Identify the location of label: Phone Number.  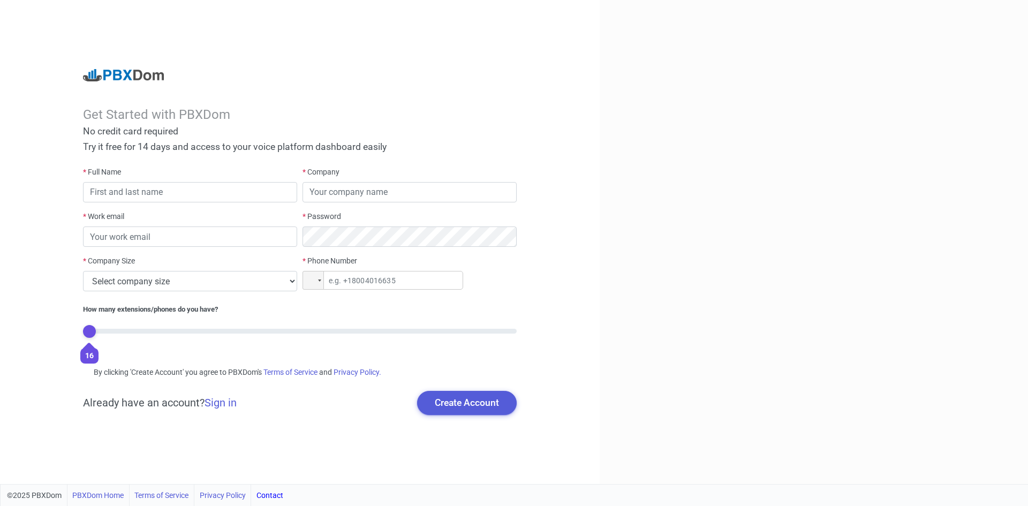
(330, 261).